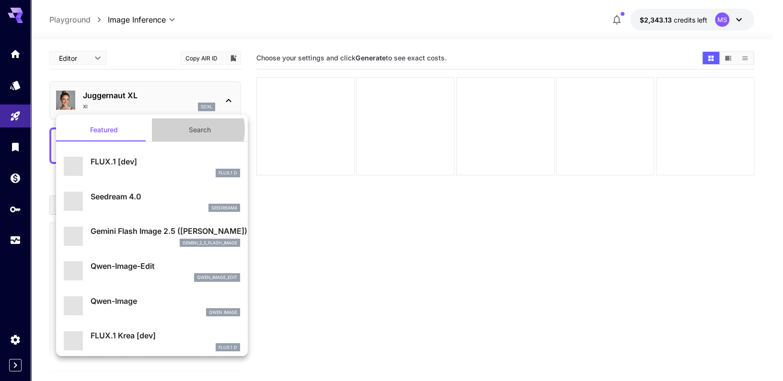 This screenshot has width=783, height=381. Describe the element at coordinates (223, 312) in the screenshot. I see `p: Qwen Image` at that location.